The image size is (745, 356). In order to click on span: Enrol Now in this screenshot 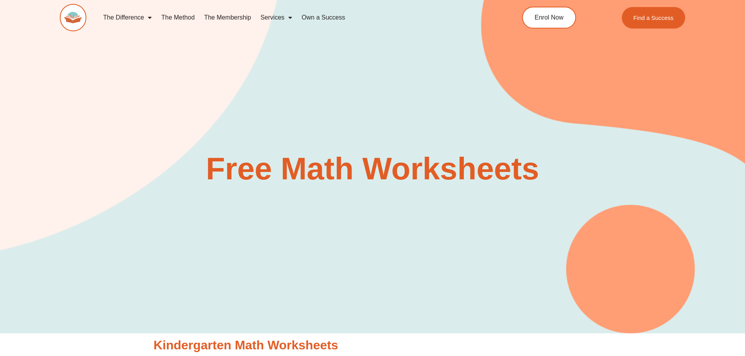, I will do `click(549, 18)`.